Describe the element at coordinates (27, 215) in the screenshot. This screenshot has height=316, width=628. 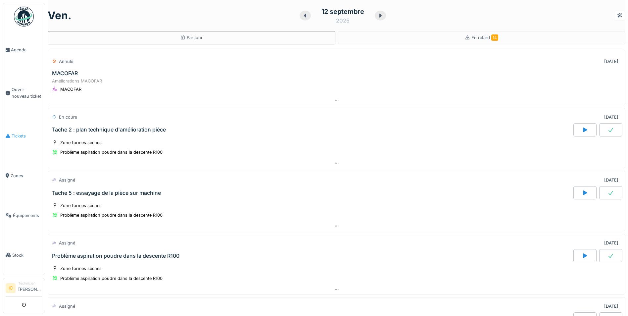
I see `span: Équipements` at that location.